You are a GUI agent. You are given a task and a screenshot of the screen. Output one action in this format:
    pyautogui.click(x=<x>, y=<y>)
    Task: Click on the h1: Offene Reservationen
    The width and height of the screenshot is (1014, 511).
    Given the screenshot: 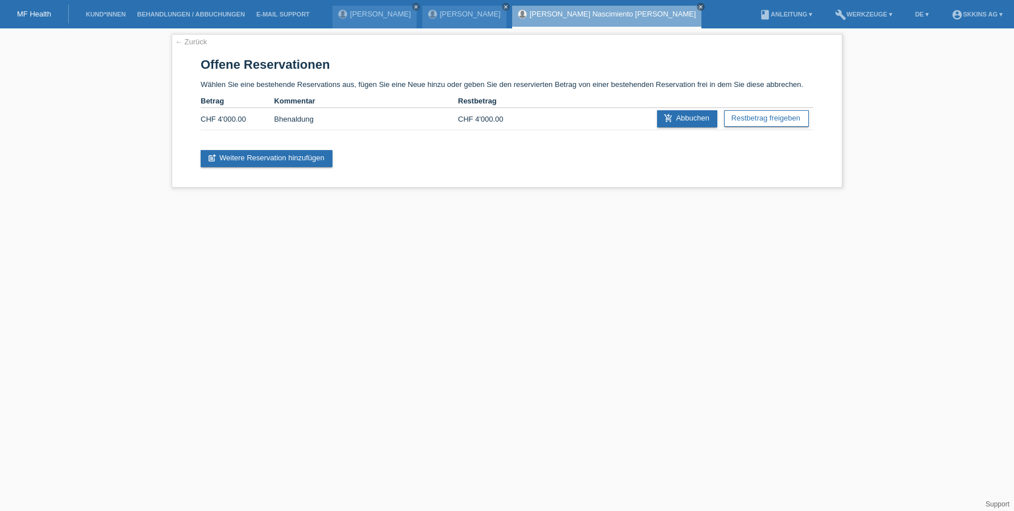 What is the action you would take?
    pyautogui.click(x=507, y=64)
    